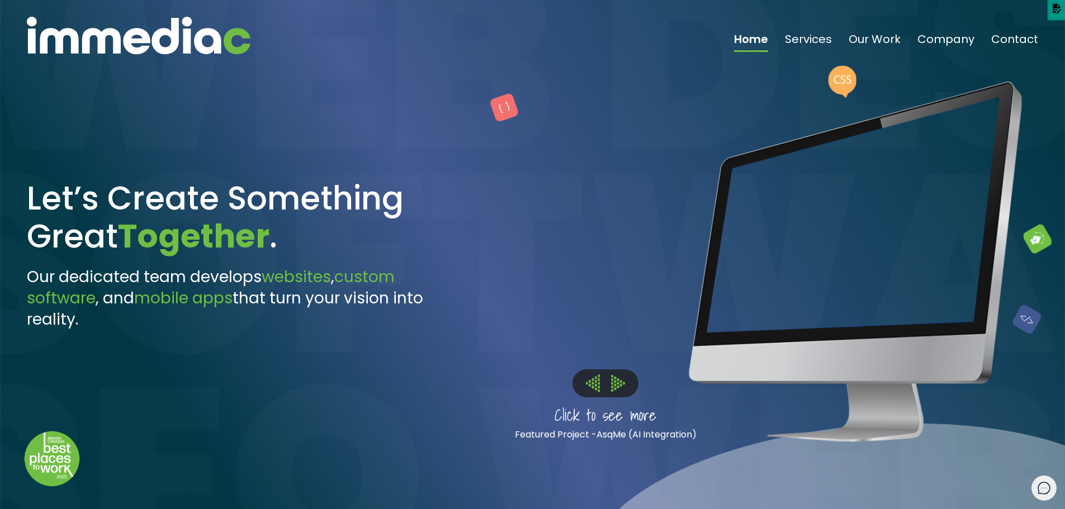 The width and height of the screenshot is (1065, 509). What do you see at coordinates (1027, 320) in the screenshot?
I see `img: Blue%20Block.png` at bounding box center [1027, 320].